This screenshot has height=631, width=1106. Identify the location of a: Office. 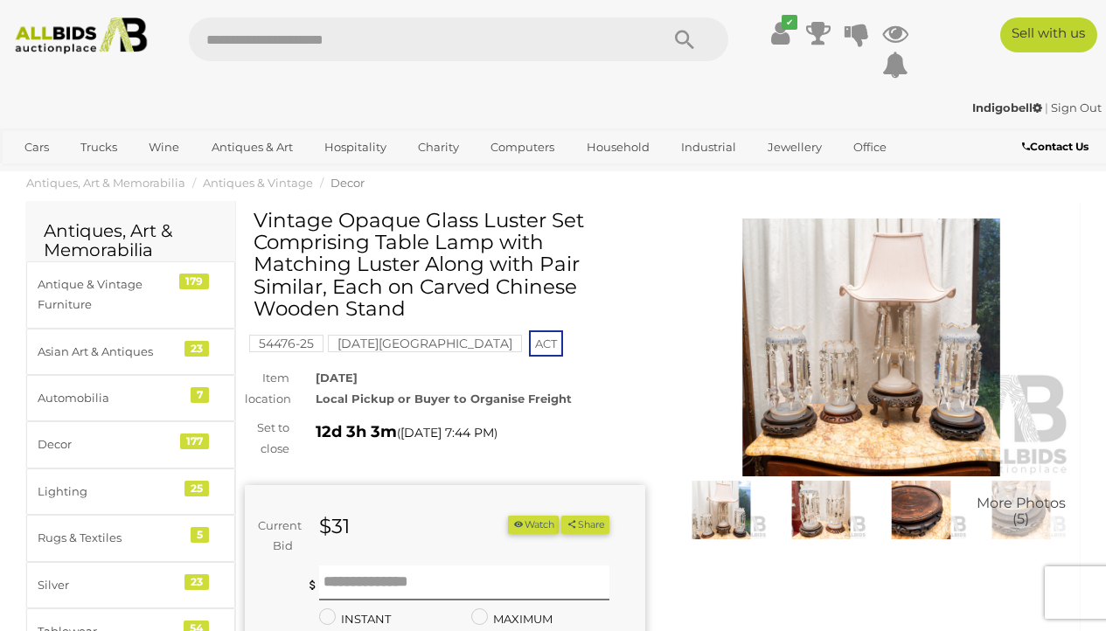
(870, 147).